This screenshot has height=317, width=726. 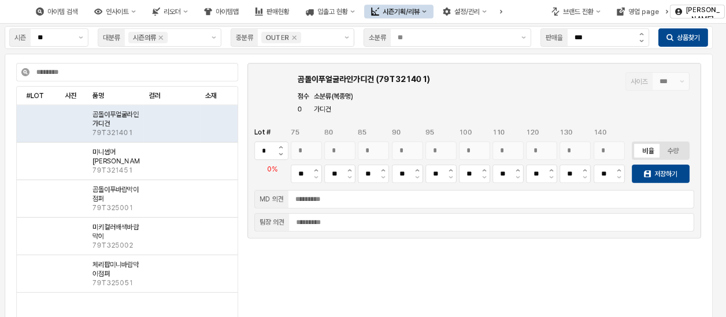 What do you see at coordinates (683, 38) in the screenshot?
I see `button: 상품찾기` at bounding box center [683, 38].